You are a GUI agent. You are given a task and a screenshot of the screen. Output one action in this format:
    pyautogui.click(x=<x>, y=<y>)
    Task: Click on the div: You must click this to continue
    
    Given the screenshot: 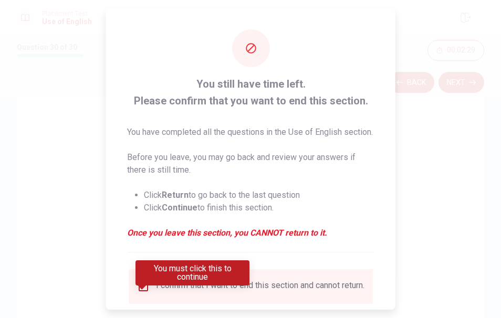 What is the action you would take?
    pyautogui.click(x=192, y=273)
    